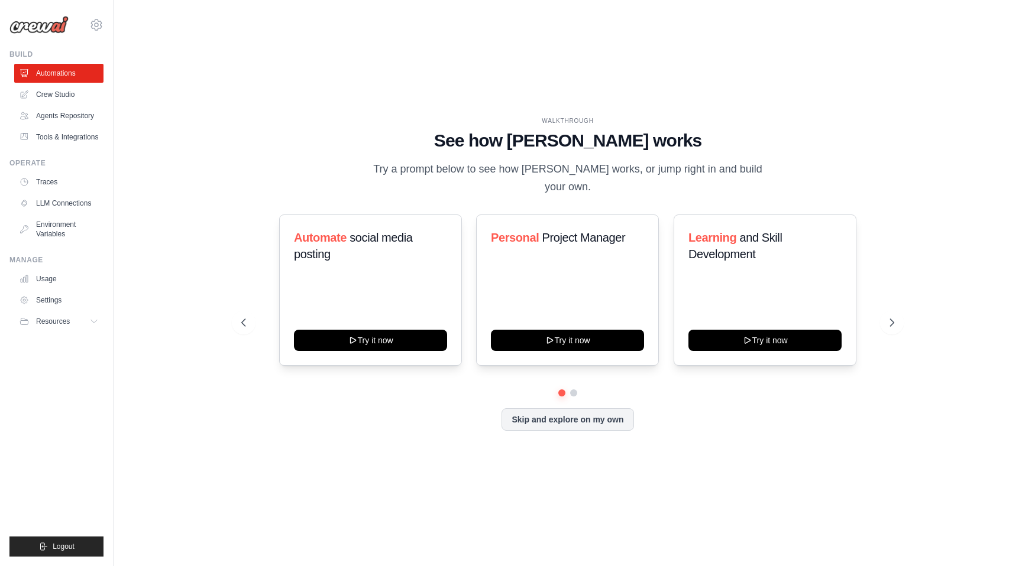 The height and width of the screenshot is (566, 1022). Describe the element at coordinates (59, 95) in the screenshot. I see `a: Crew Studio` at that location.